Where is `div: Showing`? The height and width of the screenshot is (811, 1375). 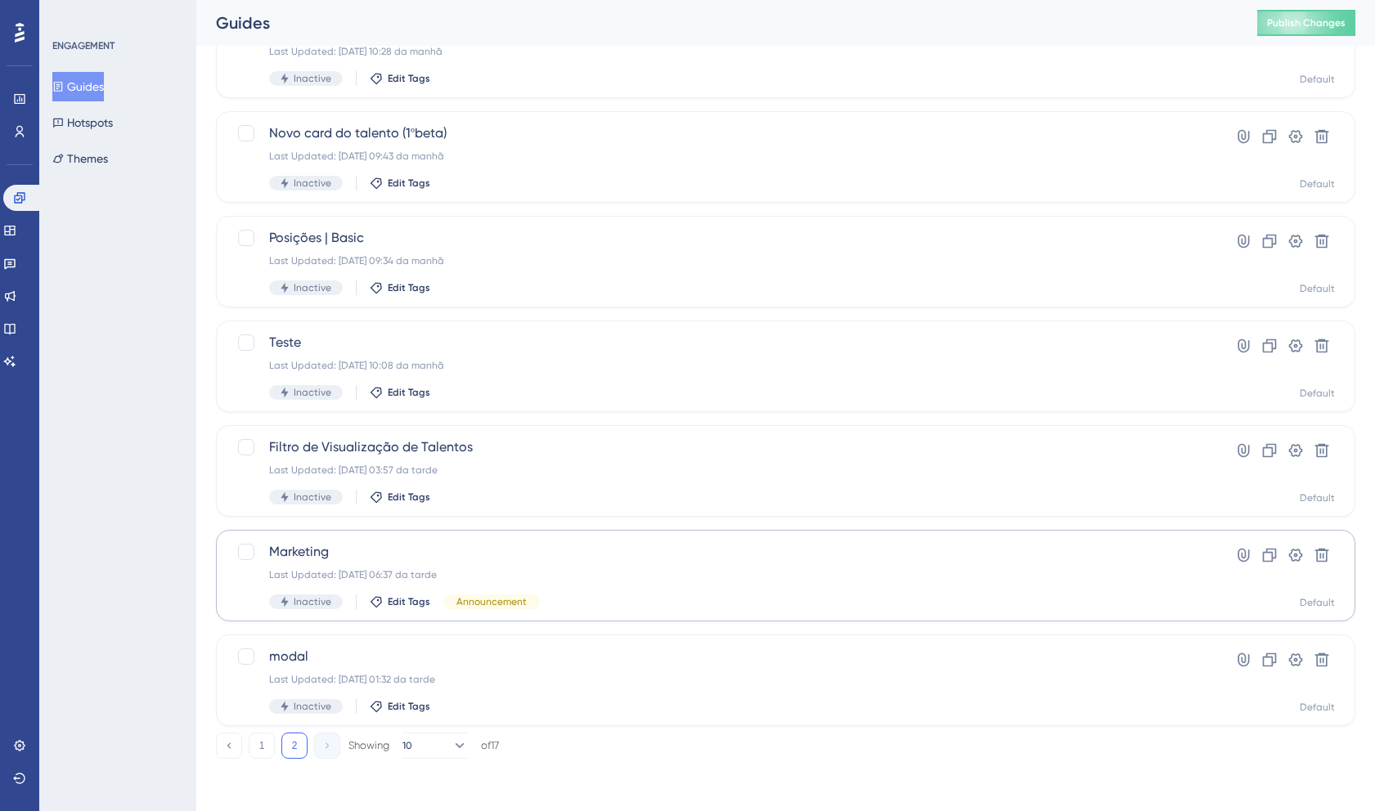
div: Showing is located at coordinates (369, 746).